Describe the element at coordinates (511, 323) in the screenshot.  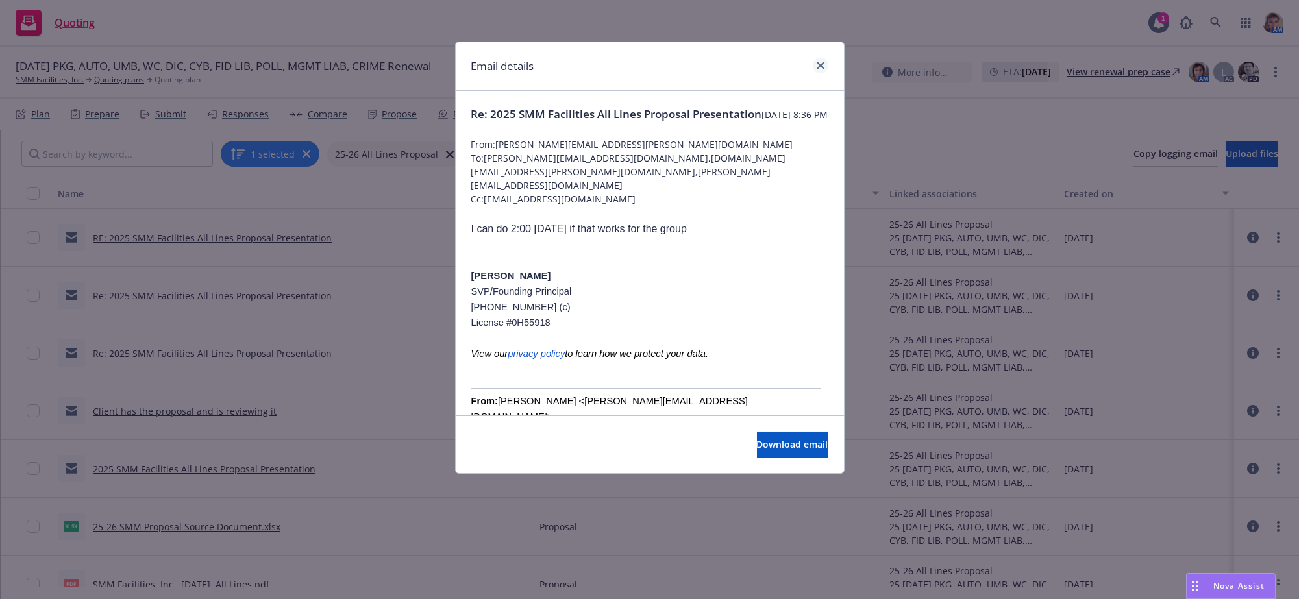
I see `span: License #0H55918` at that location.